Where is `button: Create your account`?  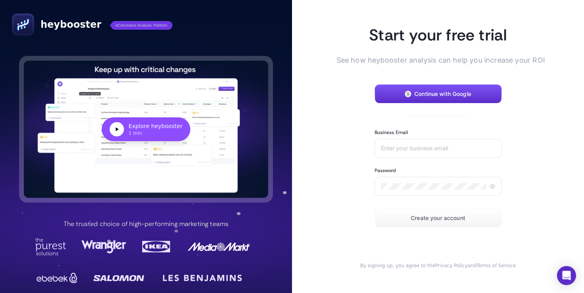
button: Create your account is located at coordinates (438, 218).